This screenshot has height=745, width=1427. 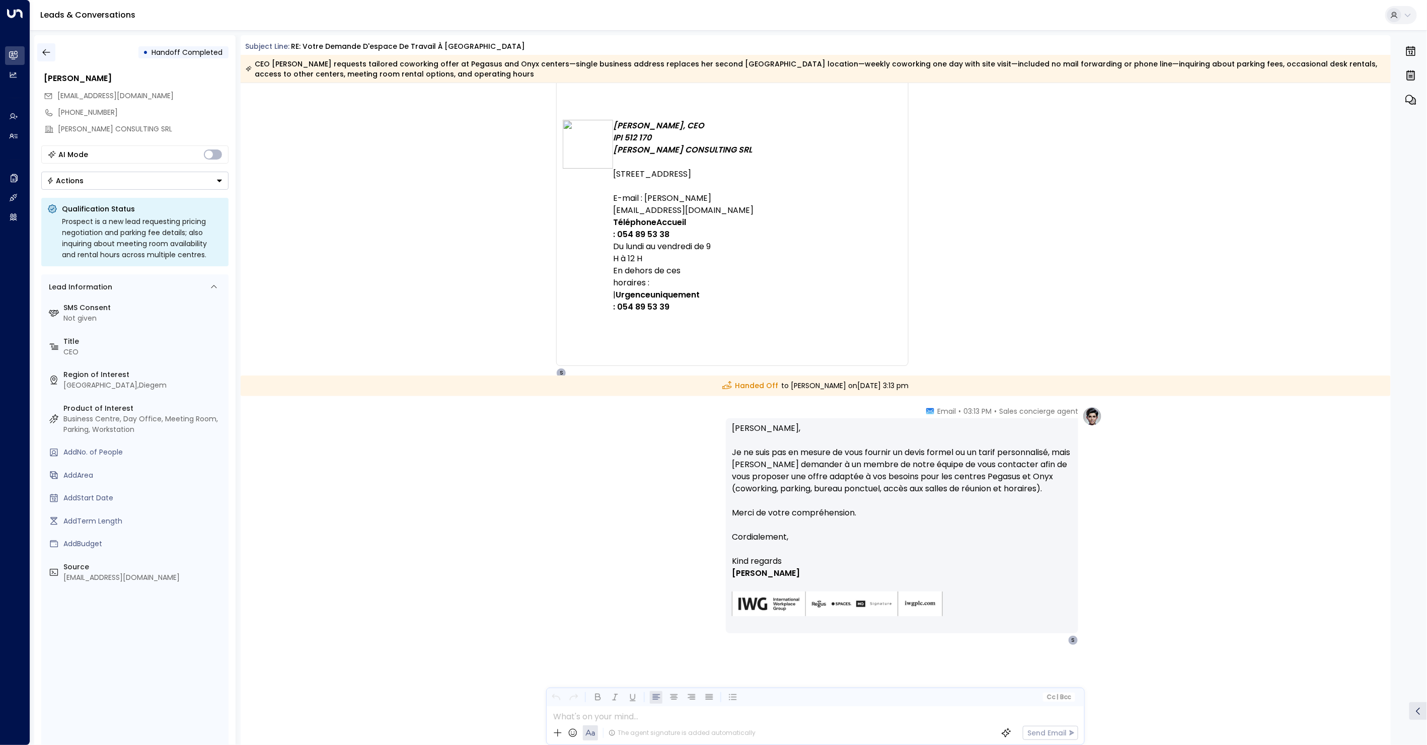 What do you see at coordinates (978, 411) in the screenshot?
I see `span: 03:13 PM` at bounding box center [978, 411].